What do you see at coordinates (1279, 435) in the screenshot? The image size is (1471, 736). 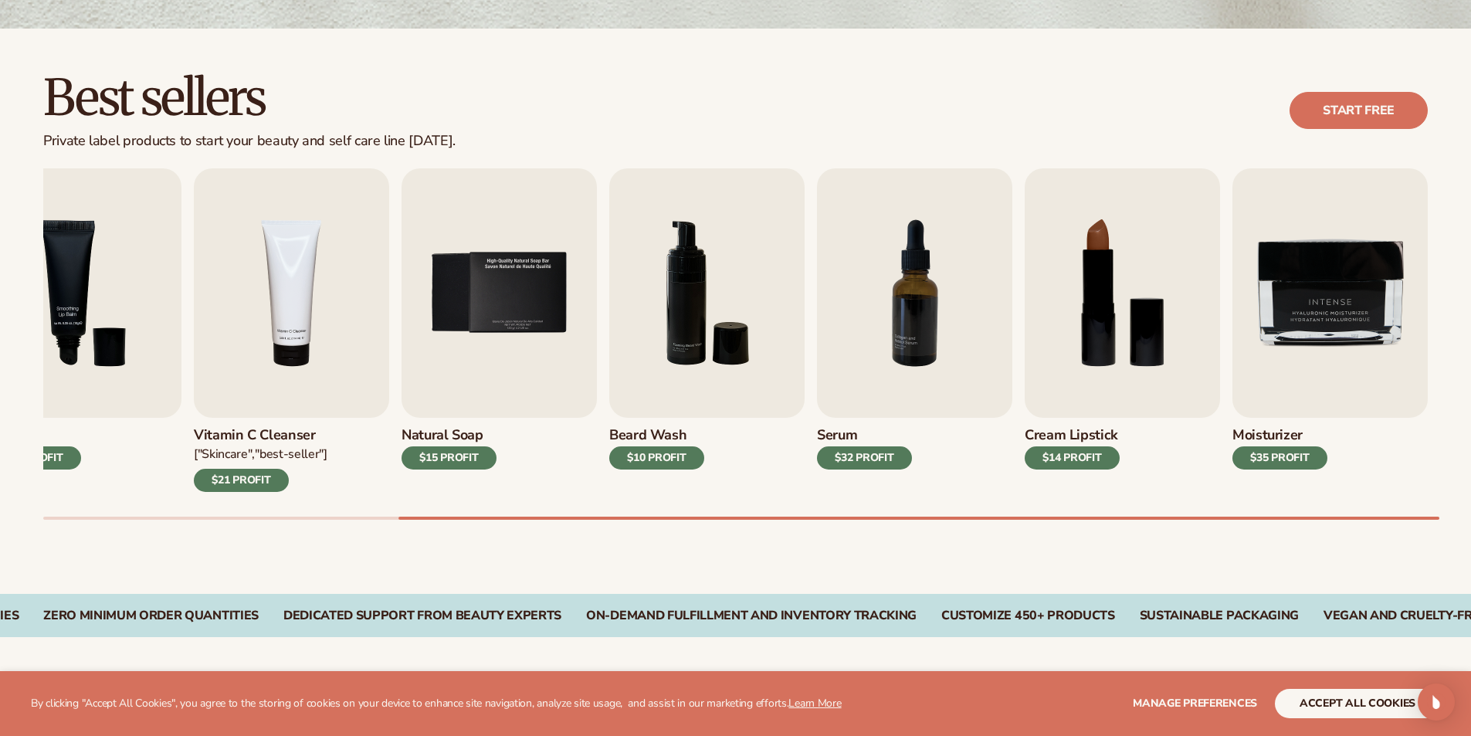 I see `h3: Moisturizer` at bounding box center [1279, 435].